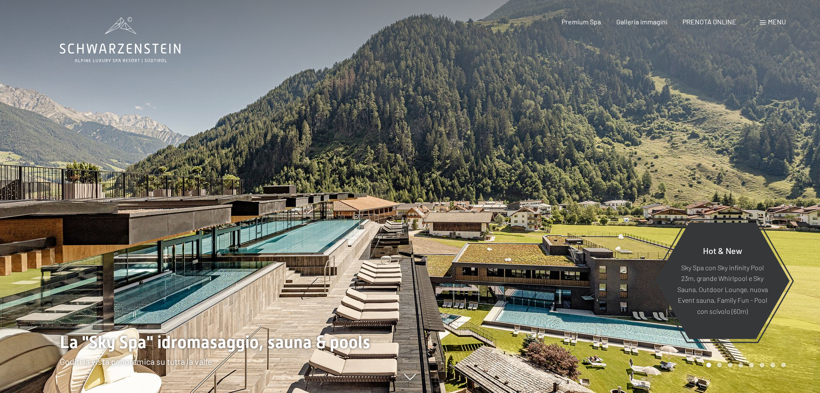  I want to click on span: Premium Spa, so click(581, 21).